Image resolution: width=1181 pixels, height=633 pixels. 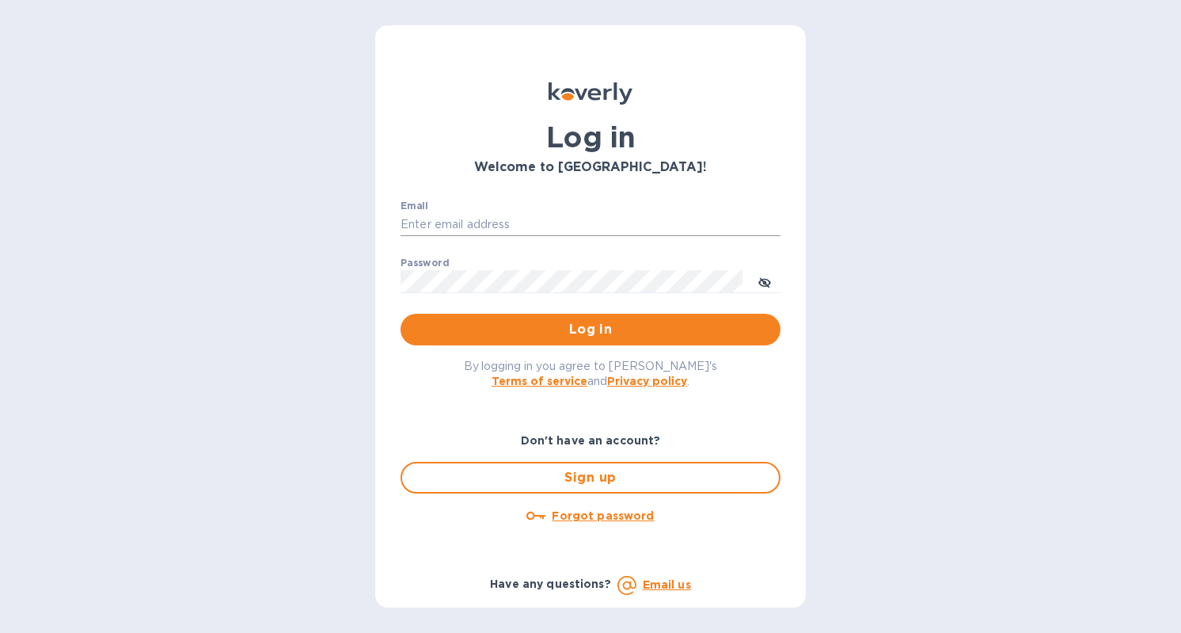 I want to click on a: Terms of service, so click(x=539, y=381).